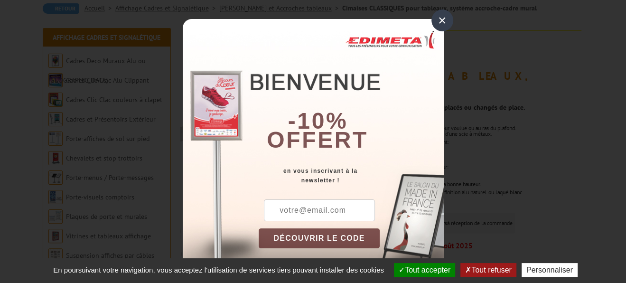 The image size is (626, 283). Describe the element at coordinates (424, 270) in the screenshot. I see `button: Tout accepter` at that location.